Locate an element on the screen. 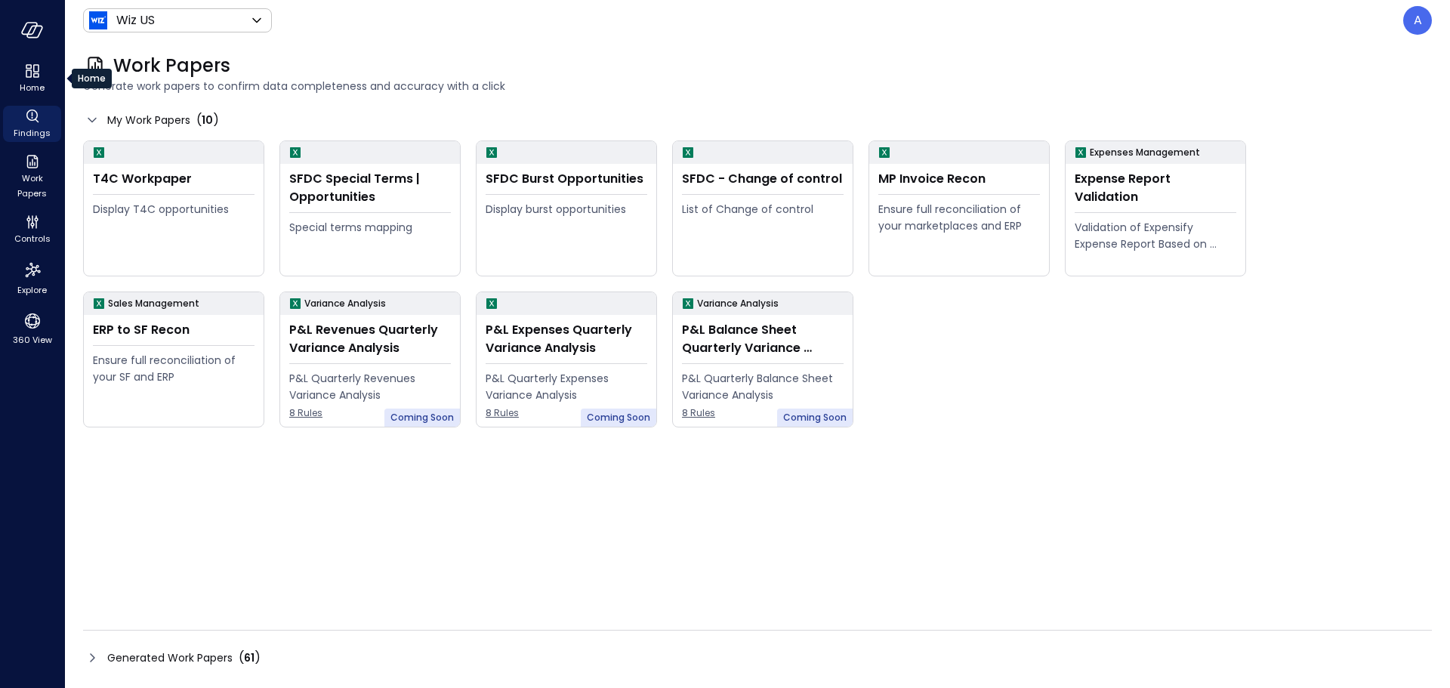  p: Sales Management is located at coordinates (153, 304).